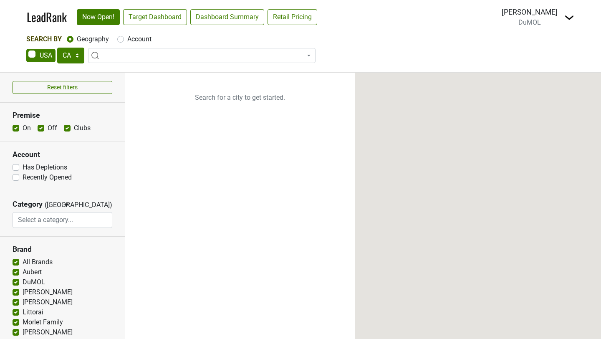  What do you see at coordinates (34, 282) in the screenshot?
I see `label: DuMOL` at bounding box center [34, 282].